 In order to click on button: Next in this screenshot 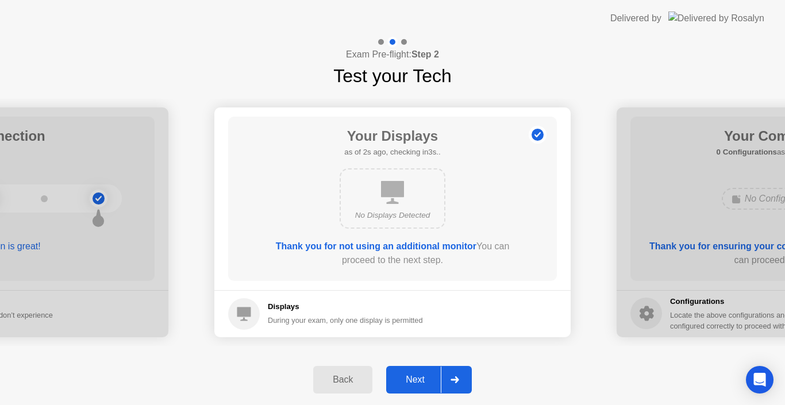, I will do `click(429, 380)`.